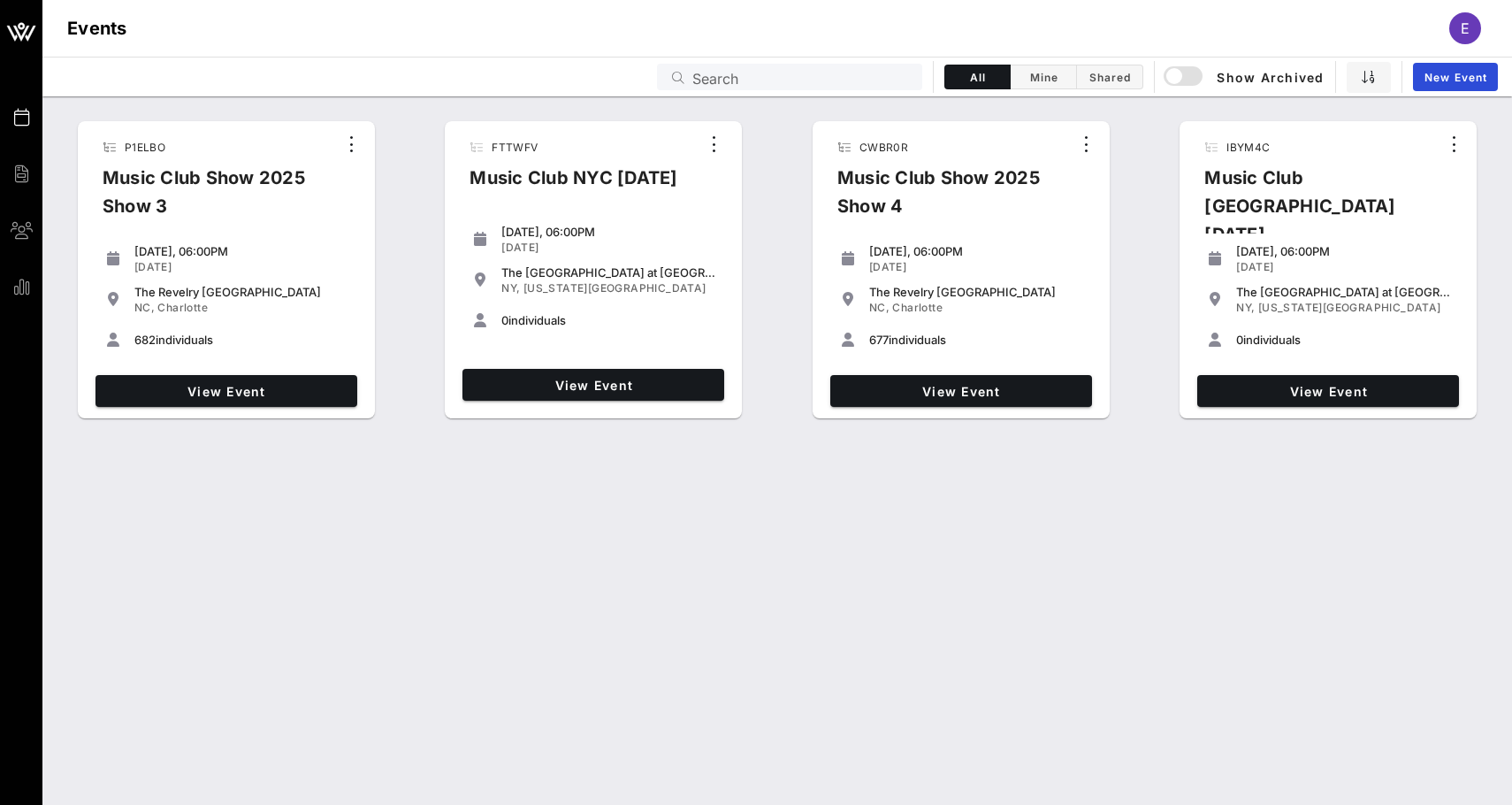 The width and height of the screenshot is (1512, 805). Describe the element at coordinates (977, 77) in the screenshot. I see `button: All` at that location.